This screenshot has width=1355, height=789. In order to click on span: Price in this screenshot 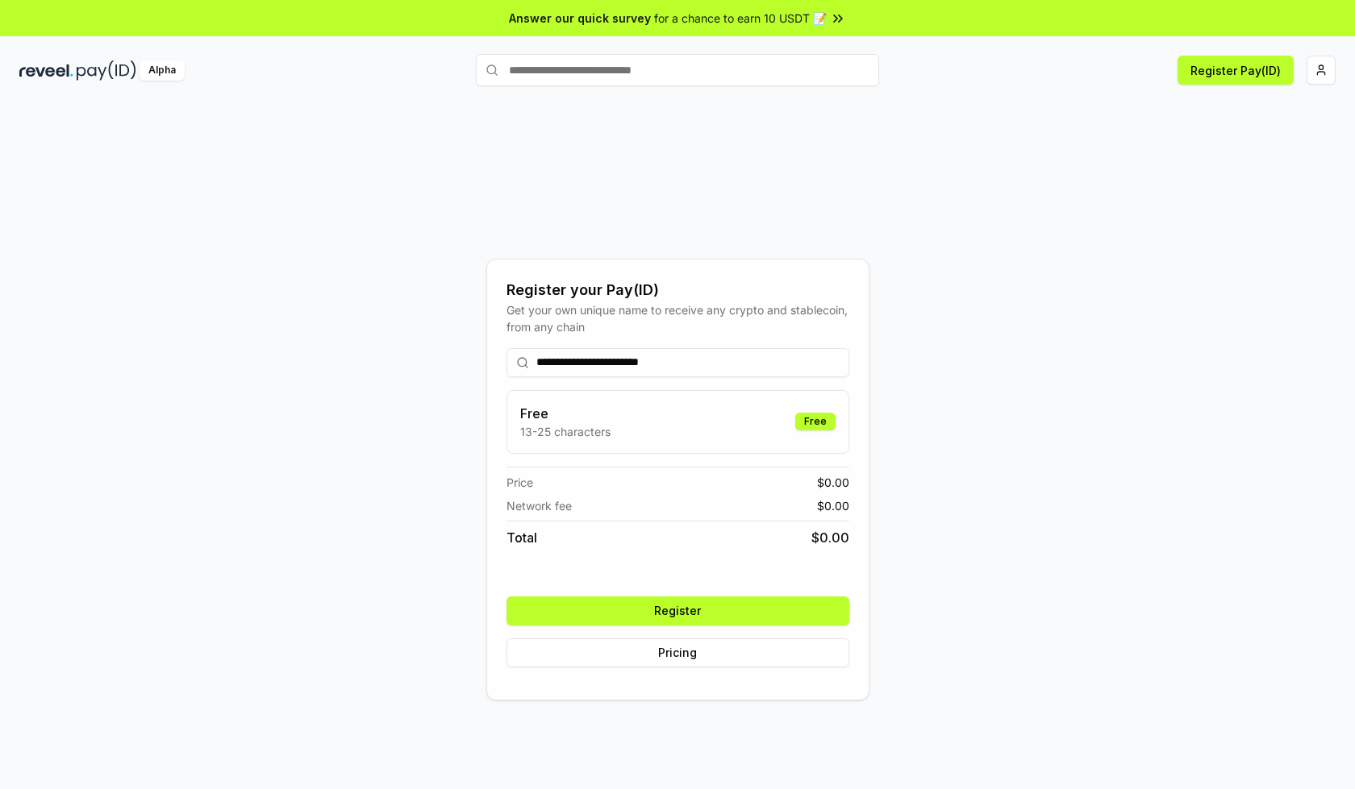, I will do `click(519, 482)`.